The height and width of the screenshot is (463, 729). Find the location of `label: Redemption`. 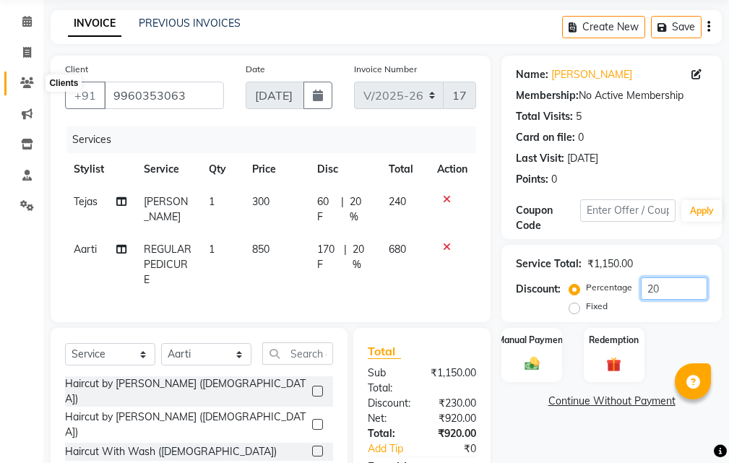

label: Redemption is located at coordinates (613, 340).